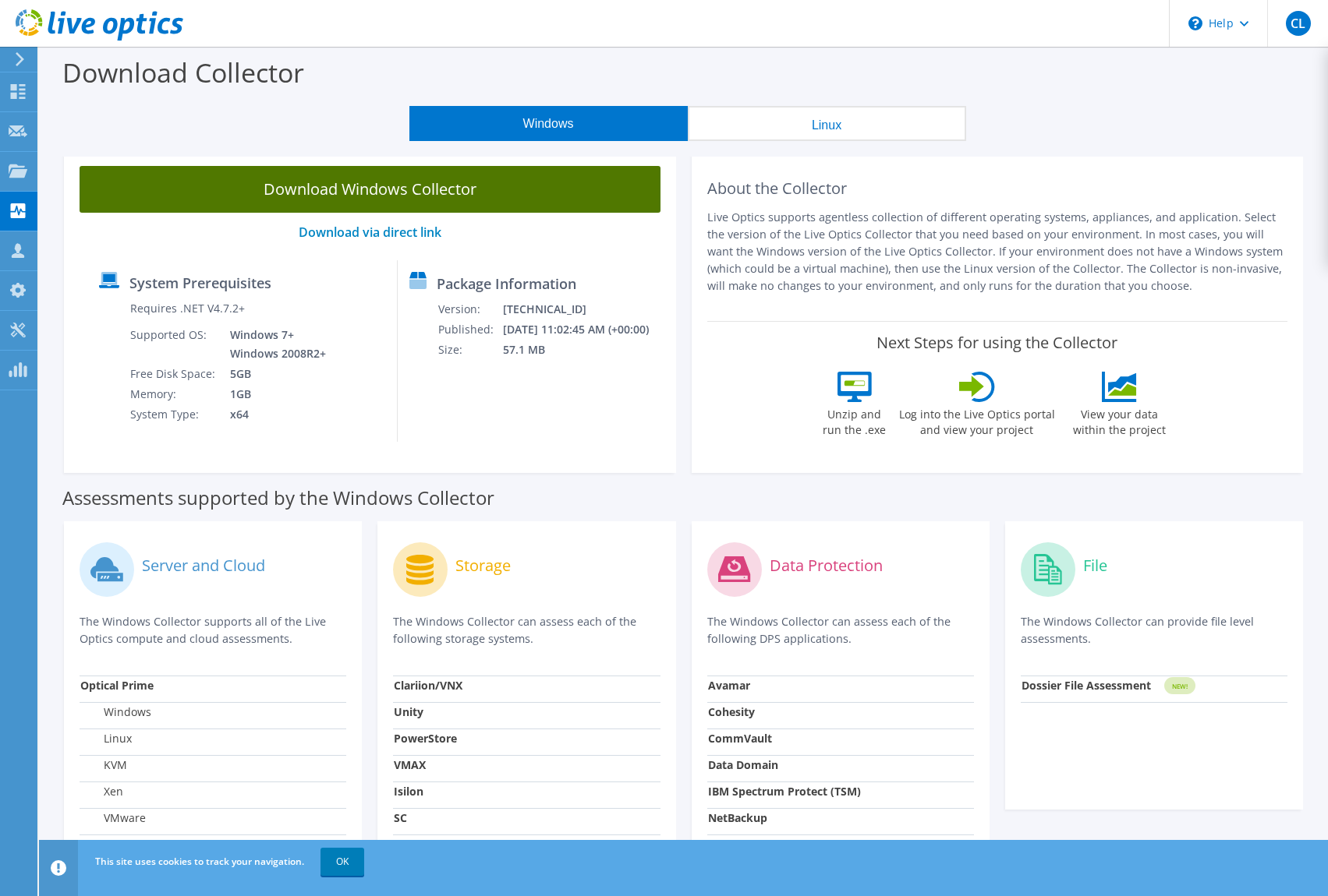  Describe the element at coordinates (199, 861) in the screenshot. I see `span: This site uses cookies to track your navigation.` at that location.